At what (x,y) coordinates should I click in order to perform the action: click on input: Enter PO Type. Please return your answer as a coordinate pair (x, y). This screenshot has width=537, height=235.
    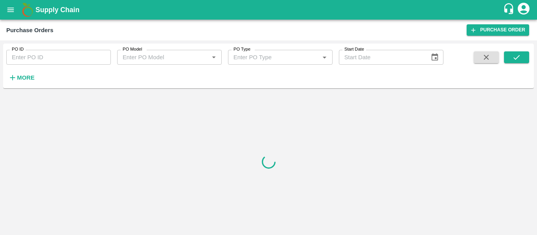
    Looking at the image, I should click on (273, 57).